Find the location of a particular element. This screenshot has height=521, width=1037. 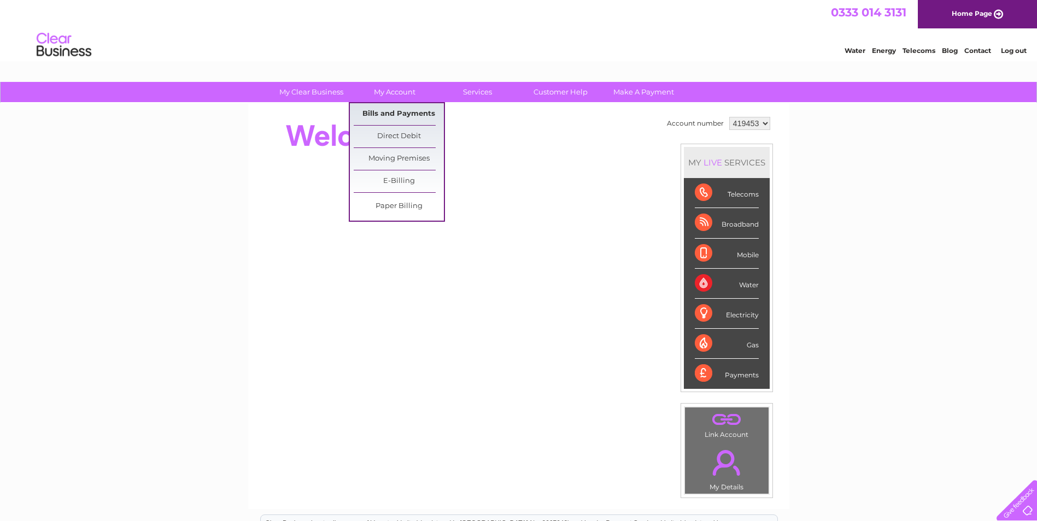

div: Payments is located at coordinates (726, 374).